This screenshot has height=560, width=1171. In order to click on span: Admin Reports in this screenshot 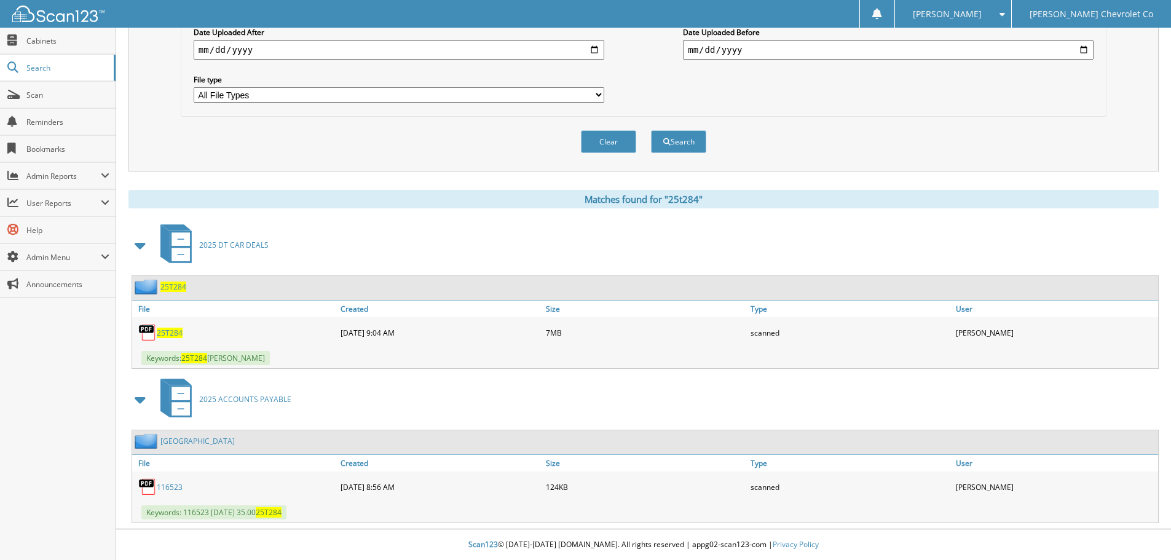, I will do `click(63, 176)`.